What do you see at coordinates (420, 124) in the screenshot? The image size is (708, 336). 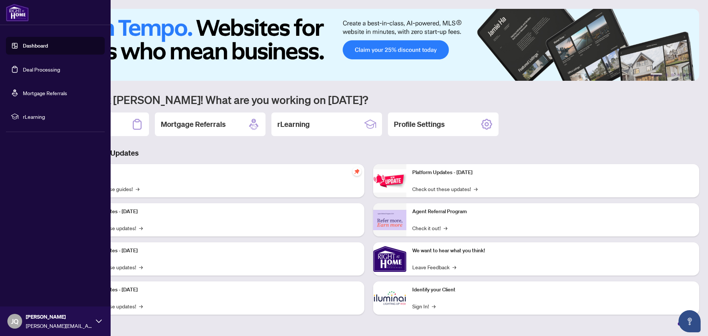 I see `h2: Profile Settings` at bounding box center [420, 124].